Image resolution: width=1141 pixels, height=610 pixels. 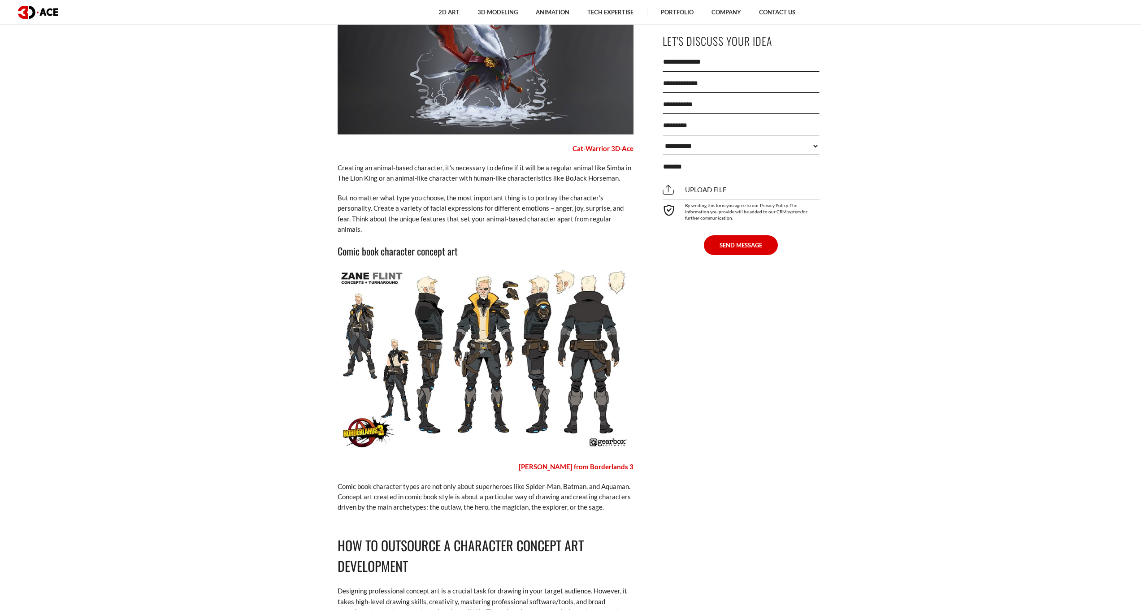 What do you see at coordinates (486, 251) in the screenshot?
I see `h3: Comic book character concept art` at bounding box center [486, 251].